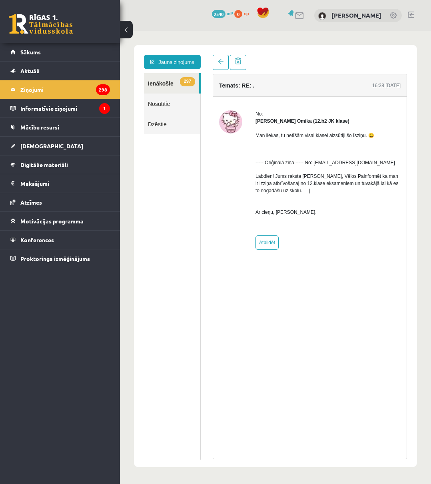 The height and width of the screenshot is (484, 431). Describe the element at coordinates (52, 52) in the screenshot. I see `a: 297Ienākošie` at that location.